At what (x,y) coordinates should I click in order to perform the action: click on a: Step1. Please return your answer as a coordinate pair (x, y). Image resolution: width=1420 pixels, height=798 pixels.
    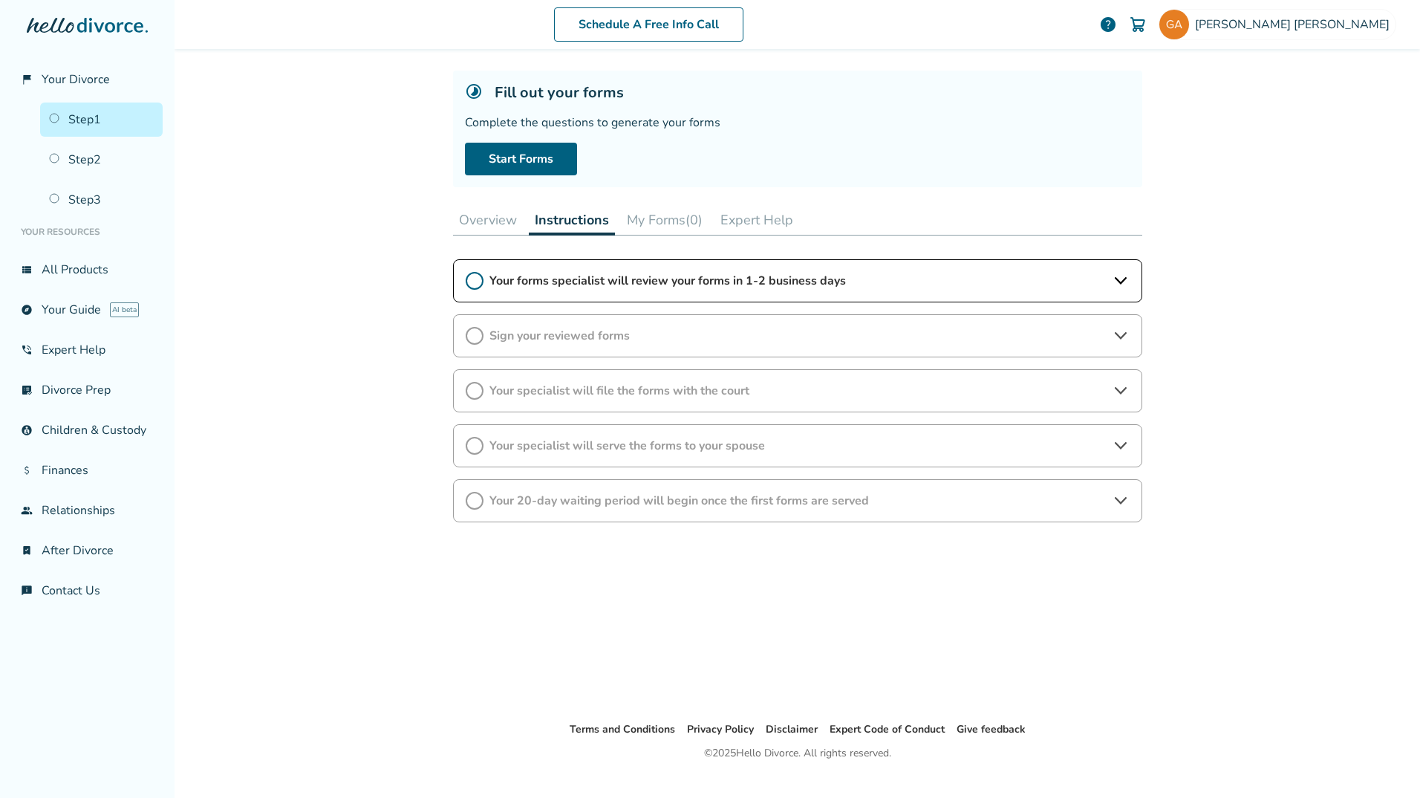
    Looking at the image, I should click on (101, 120).